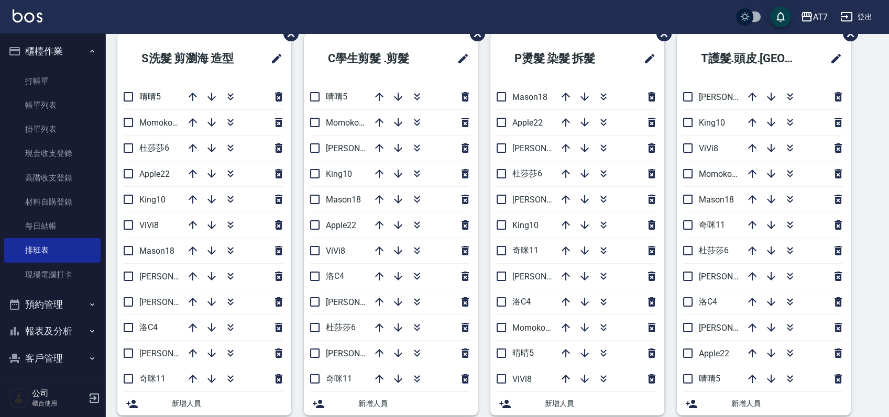 The width and height of the screenshot is (889, 417). Describe the element at coordinates (820, 17) in the screenshot. I see `div: AT7` at that location.